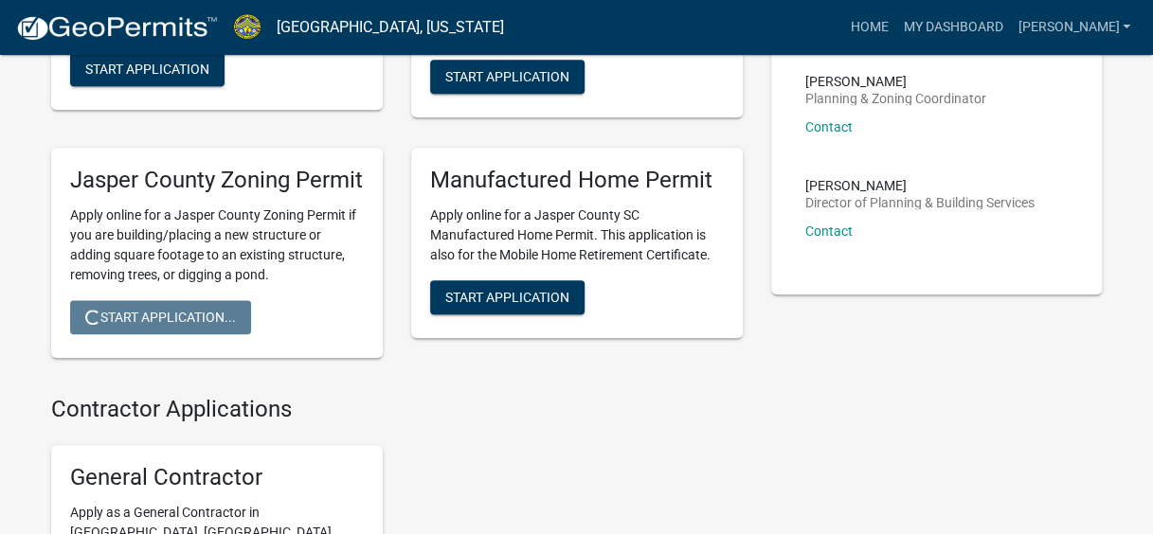  I want to click on p: Planning & Zoning Coordinator, so click(895, 99).